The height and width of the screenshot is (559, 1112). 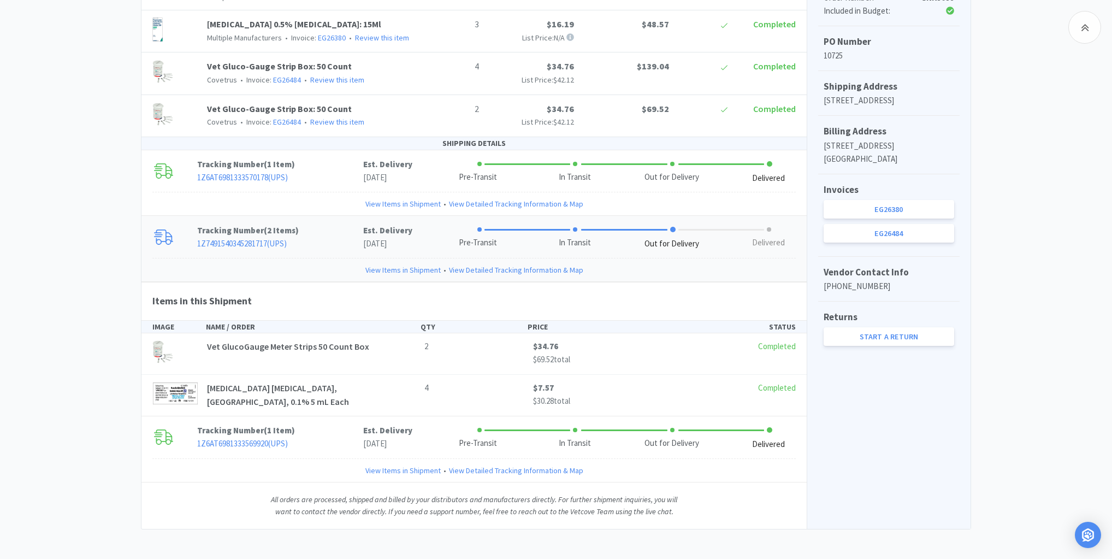 I want to click on h4: Items in this Shipment, so click(x=474, y=301).